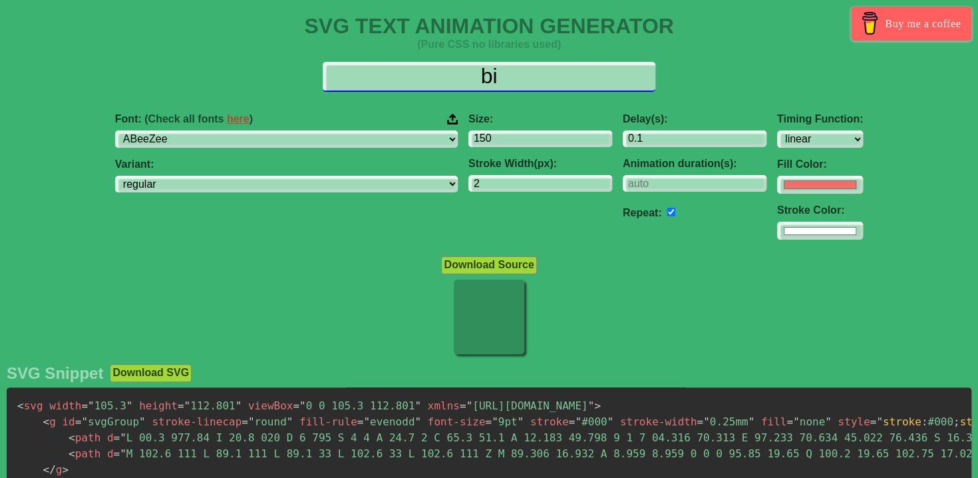  Describe the element at coordinates (238, 118) in the screenshot. I see `a: here` at that location.